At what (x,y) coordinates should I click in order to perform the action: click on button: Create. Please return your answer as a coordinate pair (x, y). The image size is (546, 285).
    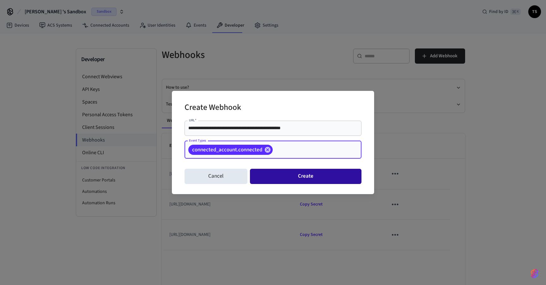
    Looking at the image, I should click on (306, 176).